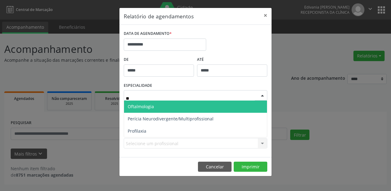 Image resolution: width=391 pixels, height=191 pixels. What do you see at coordinates (215, 167) in the screenshot?
I see `button: Cancelar` at bounding box center [215, 167].